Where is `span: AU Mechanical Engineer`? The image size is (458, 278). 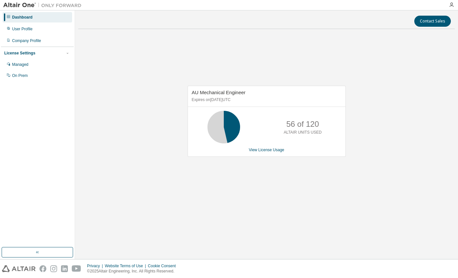
span: AU Mechanical Engineer is located at coordinates (219, 92).